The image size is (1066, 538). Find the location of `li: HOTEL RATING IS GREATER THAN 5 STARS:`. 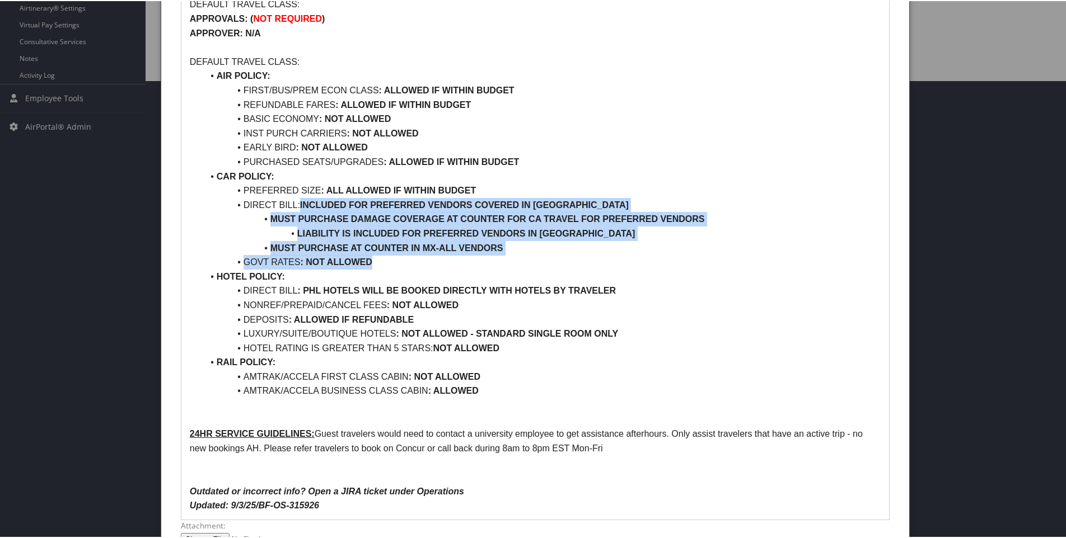

li: HOTEL RATING IS GREATER THAN 5 STARS: is located at coordinates (542, 348).